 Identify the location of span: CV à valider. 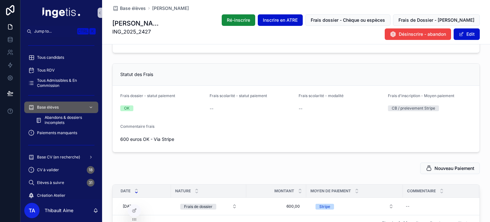
(48, 170).